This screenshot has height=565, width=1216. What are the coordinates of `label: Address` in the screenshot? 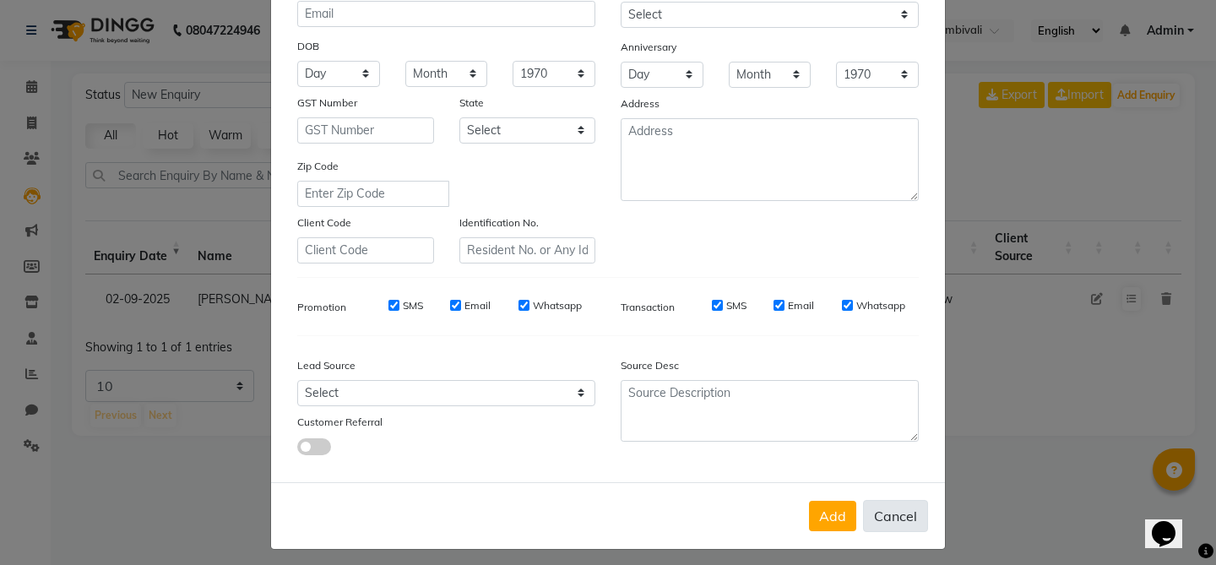 It's located at (640, 104).